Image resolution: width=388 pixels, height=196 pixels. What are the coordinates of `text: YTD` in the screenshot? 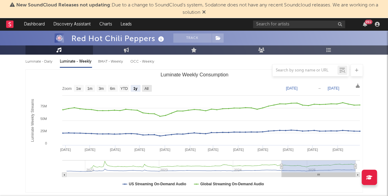 It's located at (124, 89).